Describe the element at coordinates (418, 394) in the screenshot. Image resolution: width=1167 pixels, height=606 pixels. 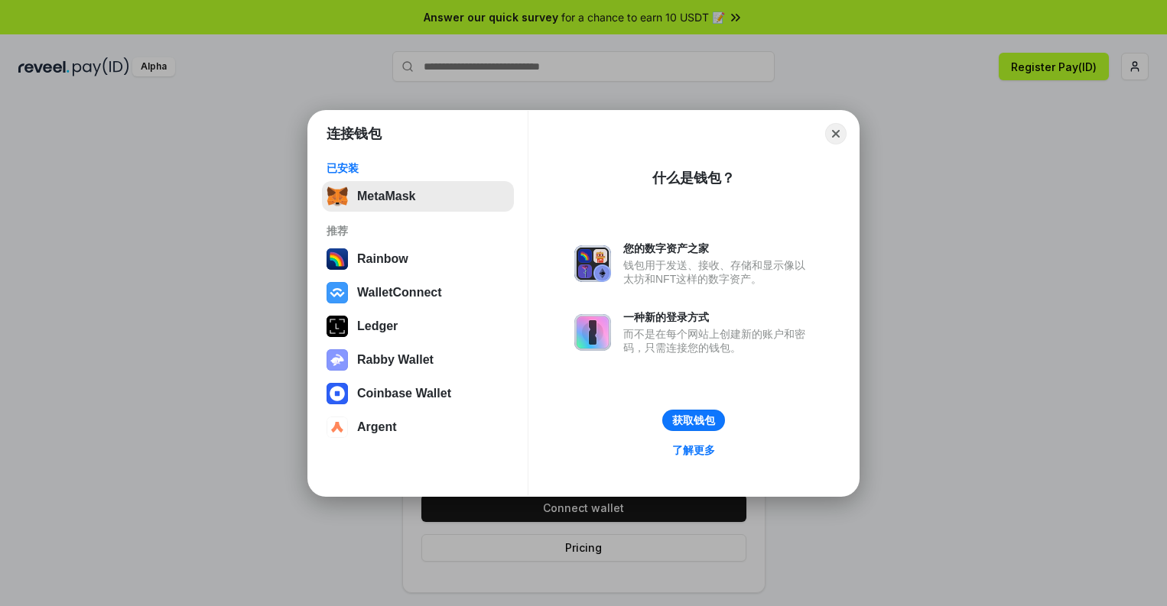
I see `button: Coinbase Wallet` at that location.